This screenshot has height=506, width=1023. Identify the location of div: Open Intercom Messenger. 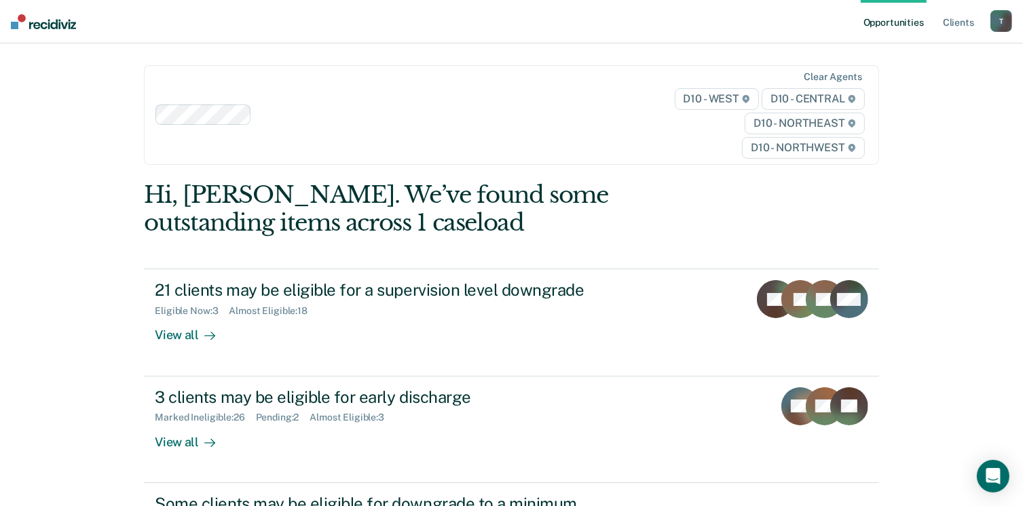
(993, 477).